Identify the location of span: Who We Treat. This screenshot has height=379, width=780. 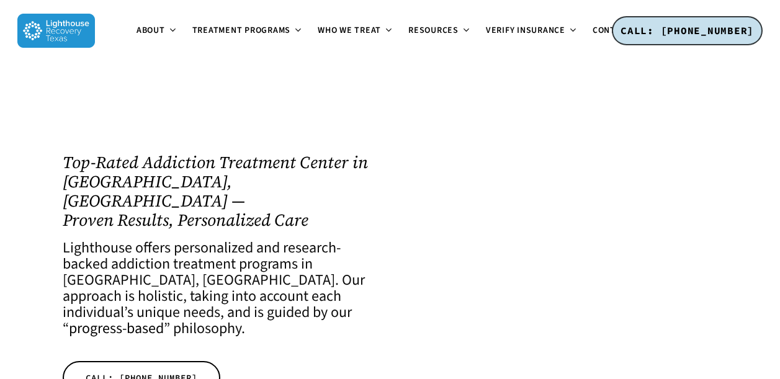
(349, 30).